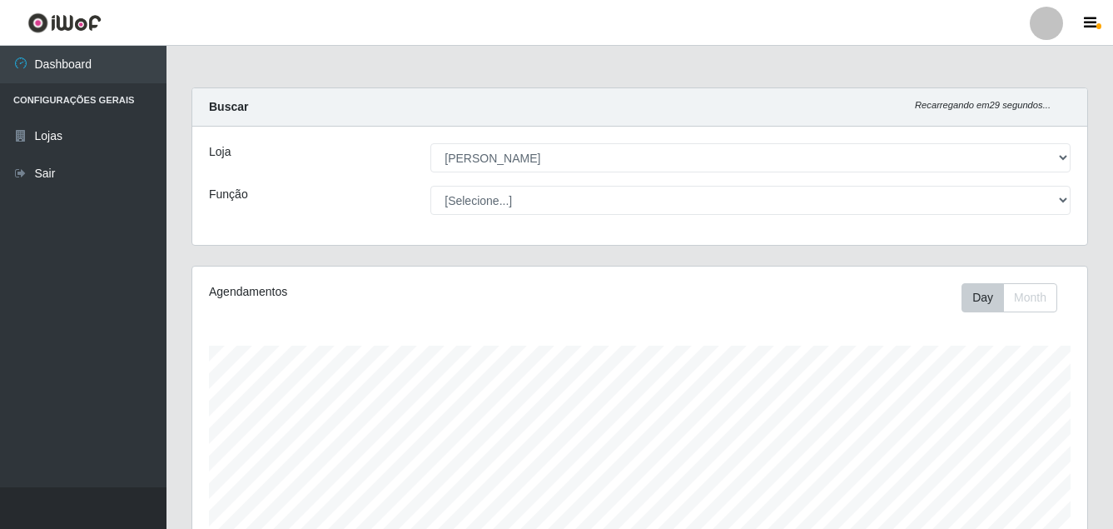 The width and height of the screenshot is (1113, 529). Describe the element at coordinates (1009, 297) in the screenshot. I see `div: First group` at that location.